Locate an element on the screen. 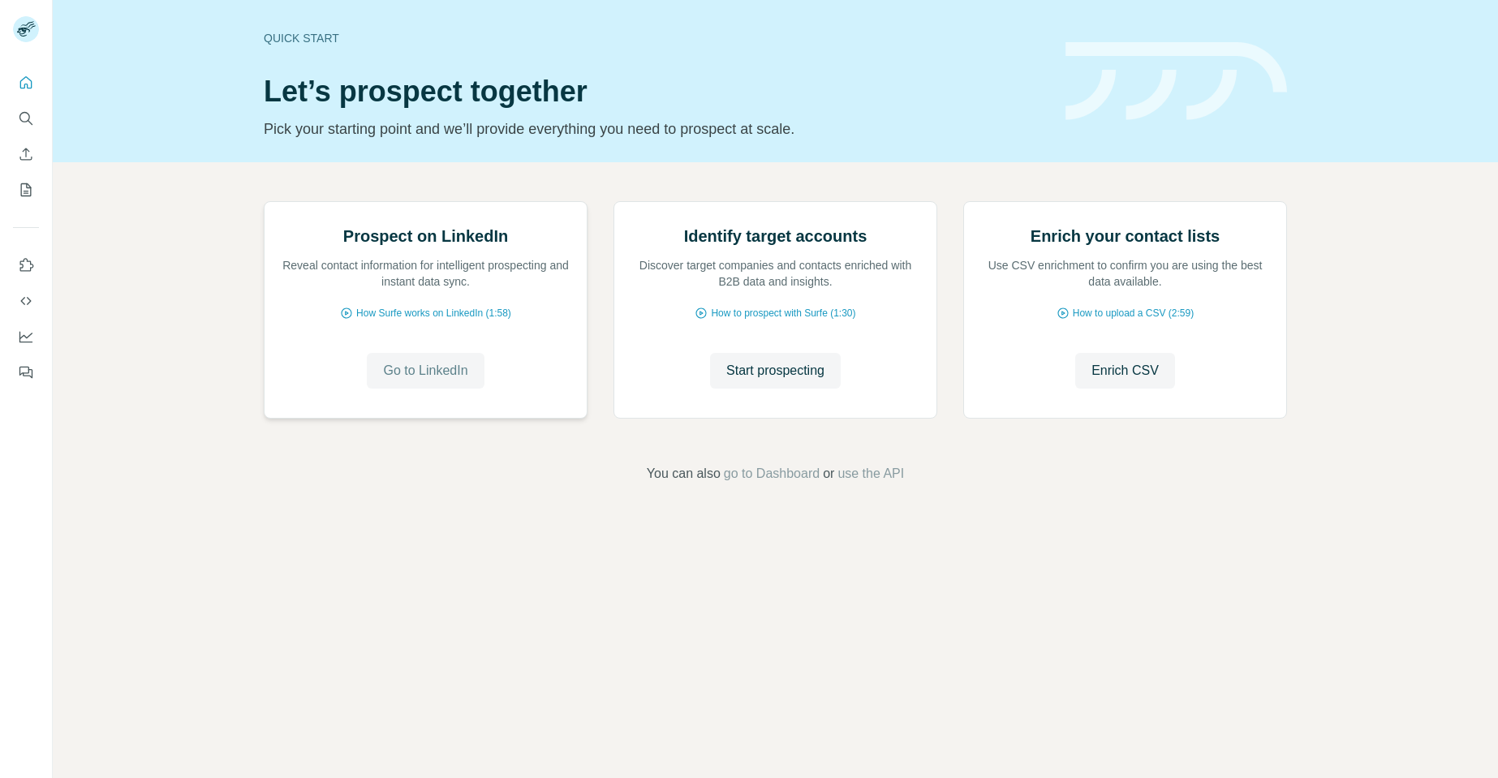 The image size is (1498, 778). p: Use CSV enrichment to confirm you are using the best data available. is located at coordinates (1125, 274).